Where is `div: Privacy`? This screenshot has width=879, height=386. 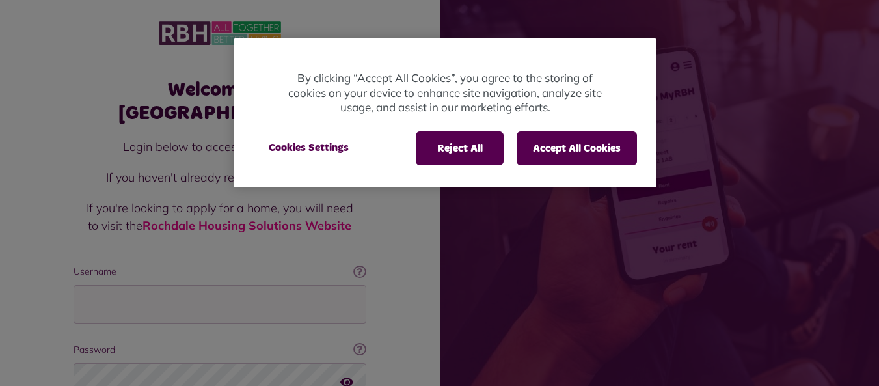 div: Privacy is located at coordinates (445, 113).